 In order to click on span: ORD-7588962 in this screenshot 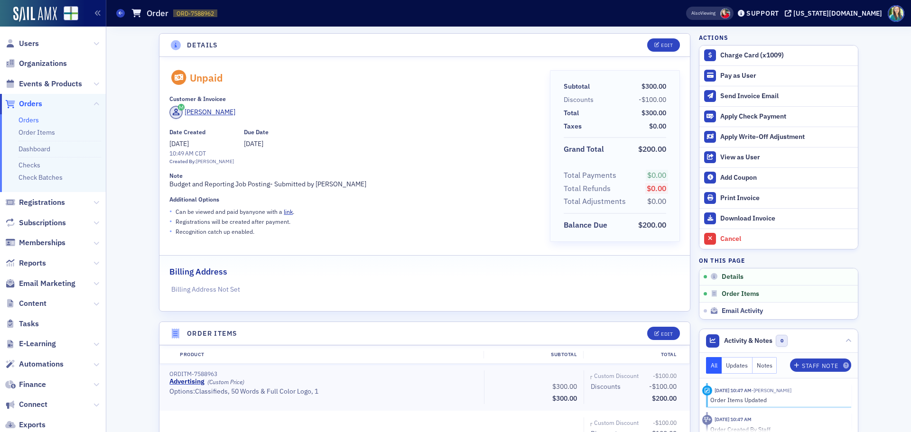, I will do `click(195, 13)`.